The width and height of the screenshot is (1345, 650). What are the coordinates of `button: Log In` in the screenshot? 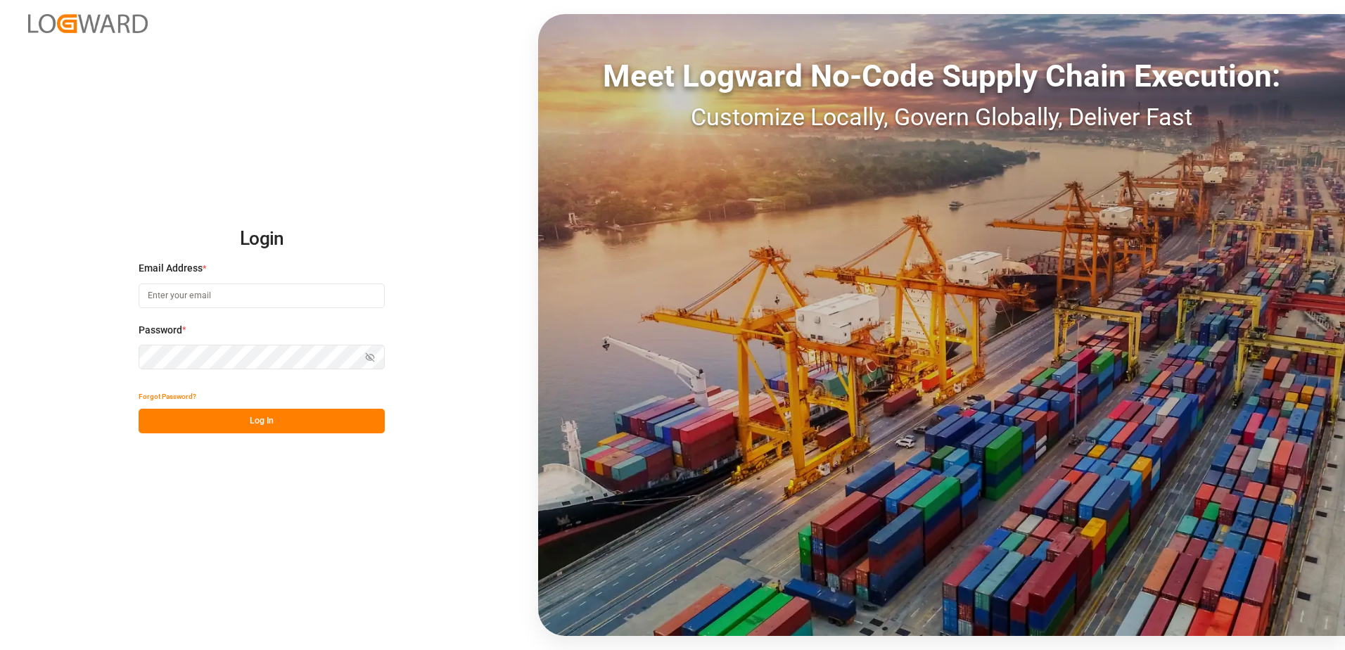 It's located at (262, 421).